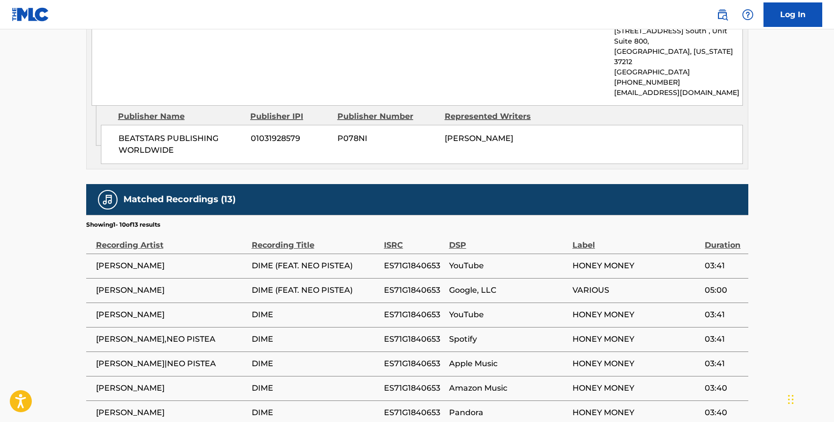 This screenshot has width=834, height=422. Describe the element at coordinates (722, 15) in the screenshot. I see `a: Public Search` at that location.